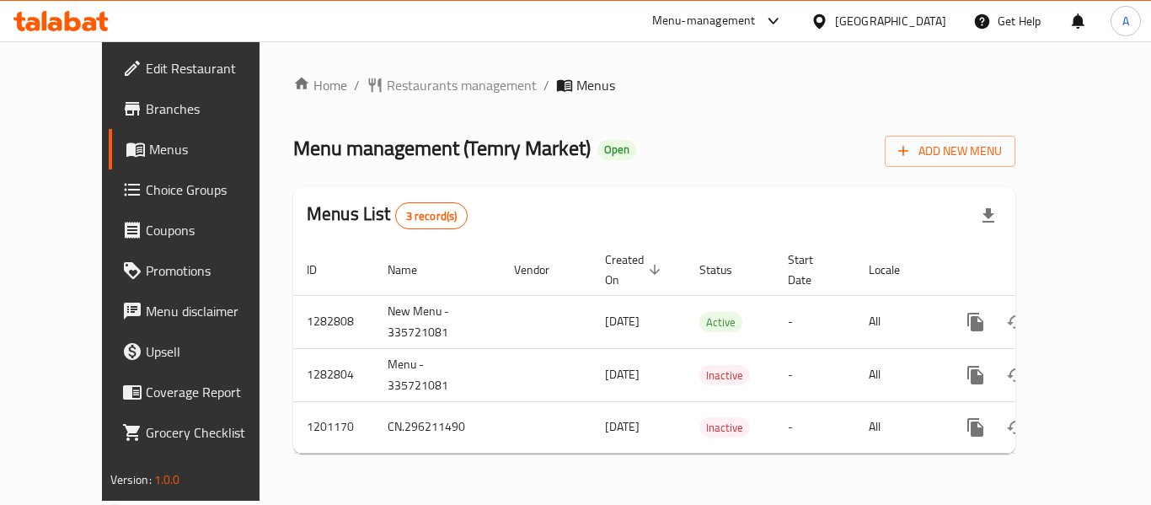 Image resolution: width=1151 pixels, height=505 pixels. What do you see at coordinates (334, 321) in the screenshot?
I see `td: 1282808` at bounding box center [334, 321].